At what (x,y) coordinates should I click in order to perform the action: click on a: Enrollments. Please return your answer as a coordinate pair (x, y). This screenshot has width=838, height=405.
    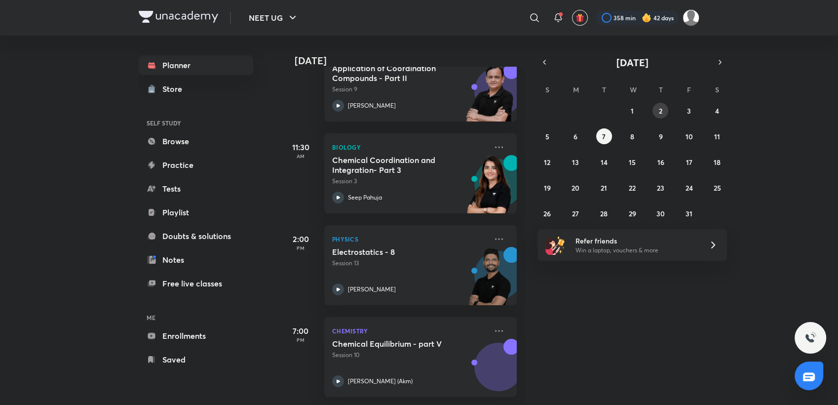
    Looking at the image, I should click on (196, 336).